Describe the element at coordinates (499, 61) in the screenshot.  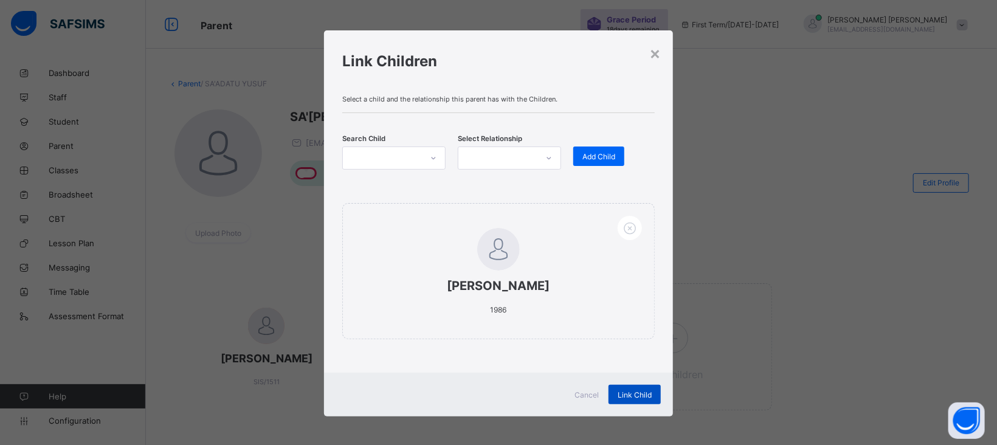
I see `h1: Link Children` at that location.